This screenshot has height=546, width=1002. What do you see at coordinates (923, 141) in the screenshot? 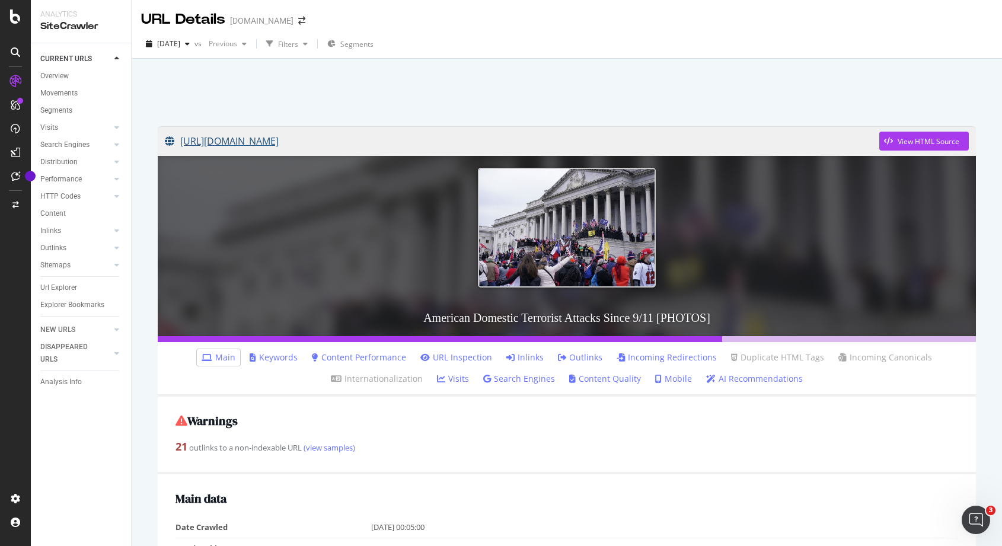
I see `button: View HTML Source` at bounding box center [923, 141].